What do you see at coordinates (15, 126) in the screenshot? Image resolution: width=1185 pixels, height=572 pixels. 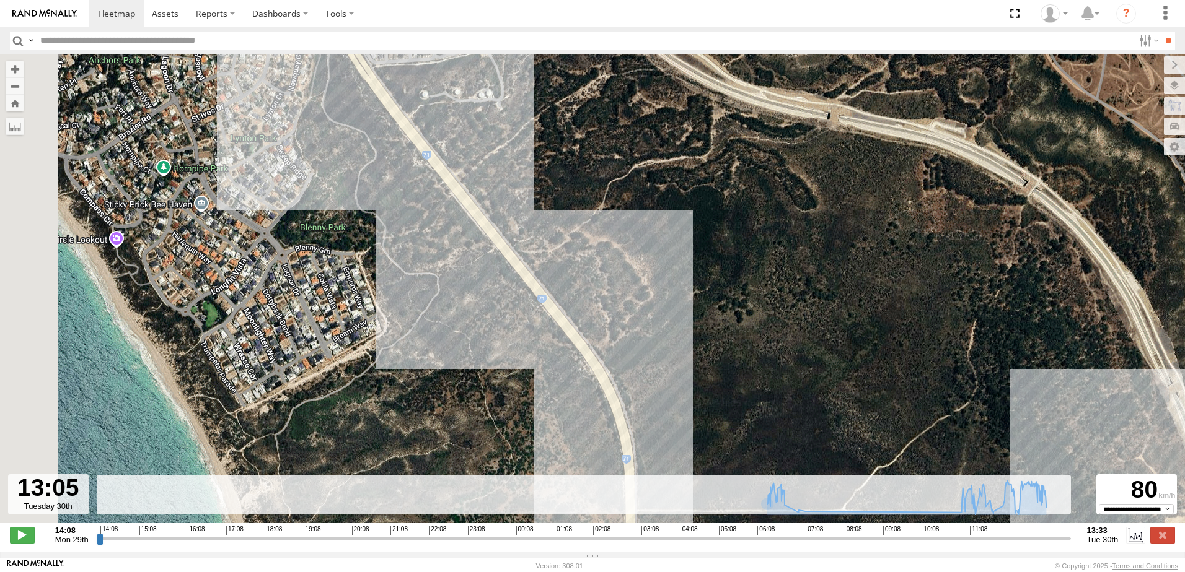 I see `label: Measure` at bounding box center [15, 126].